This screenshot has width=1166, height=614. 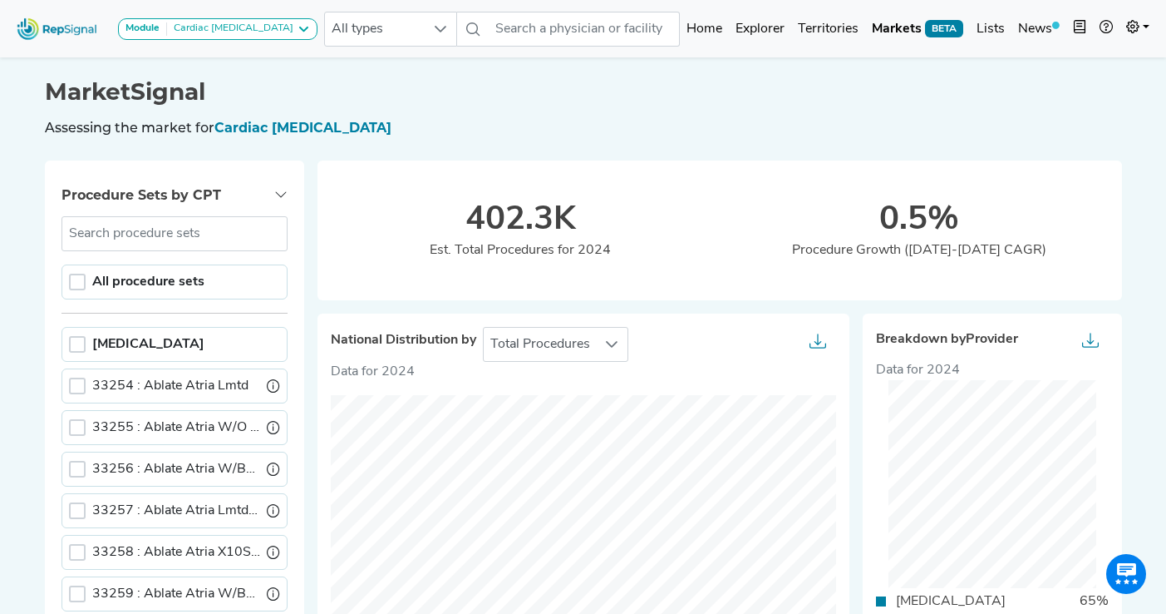 I want to click on label: Ablate Atria W/Bypass Exten, so click(x=176, y=469).